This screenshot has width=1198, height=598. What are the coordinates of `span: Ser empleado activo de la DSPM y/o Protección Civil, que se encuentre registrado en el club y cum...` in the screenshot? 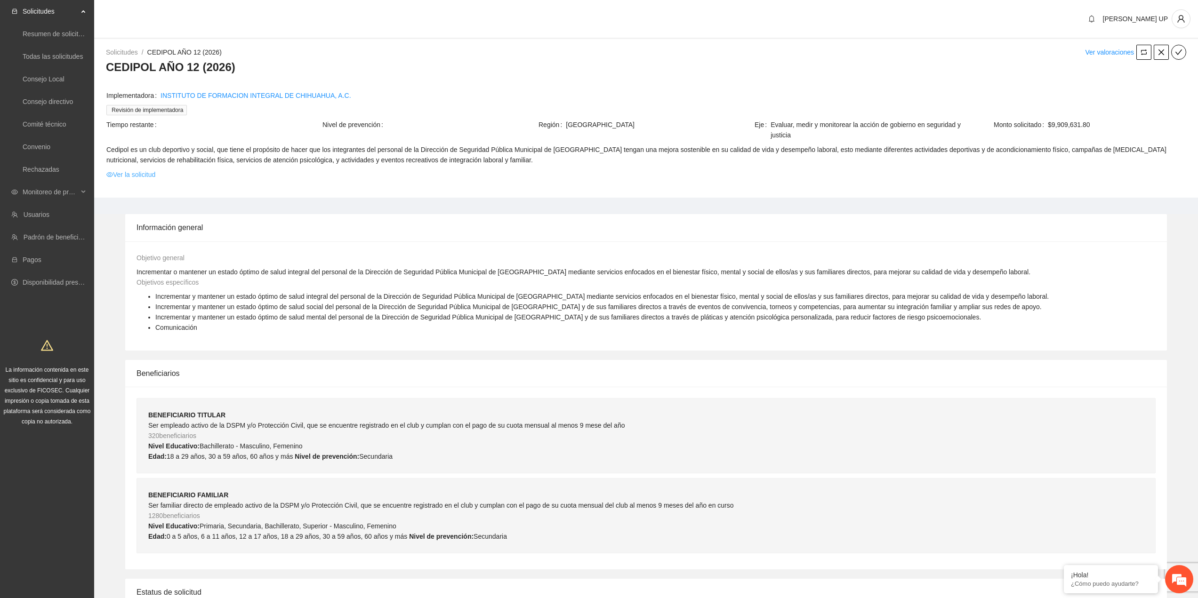 It's located at (386, 426).